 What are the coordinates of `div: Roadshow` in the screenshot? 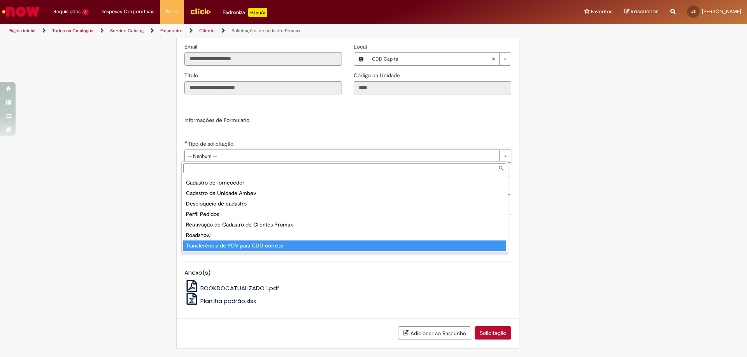 It's located at (345, 235).